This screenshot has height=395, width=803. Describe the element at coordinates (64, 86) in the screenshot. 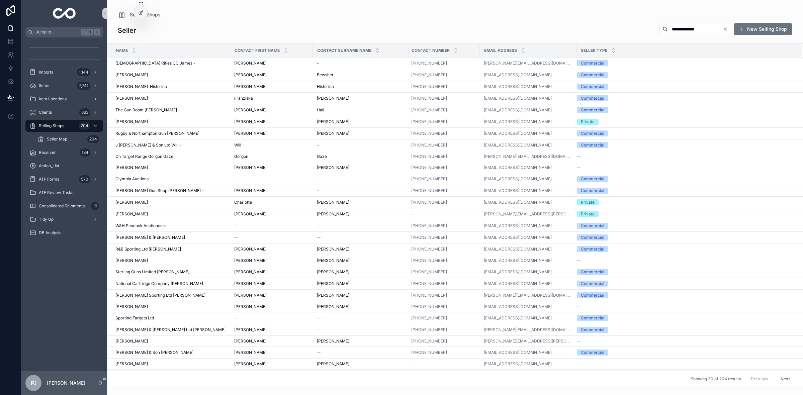

I see `a: Items7,741` at that location.